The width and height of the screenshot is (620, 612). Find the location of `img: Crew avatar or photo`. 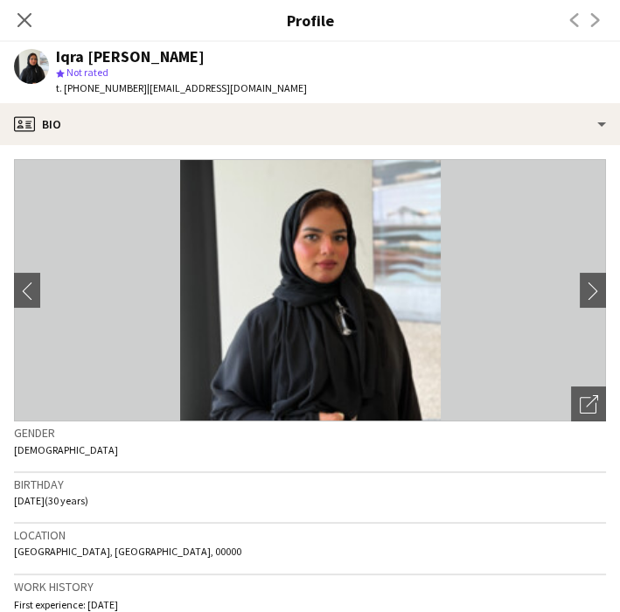

img: Crew avatar or photo is located at coordinates (309, 290).